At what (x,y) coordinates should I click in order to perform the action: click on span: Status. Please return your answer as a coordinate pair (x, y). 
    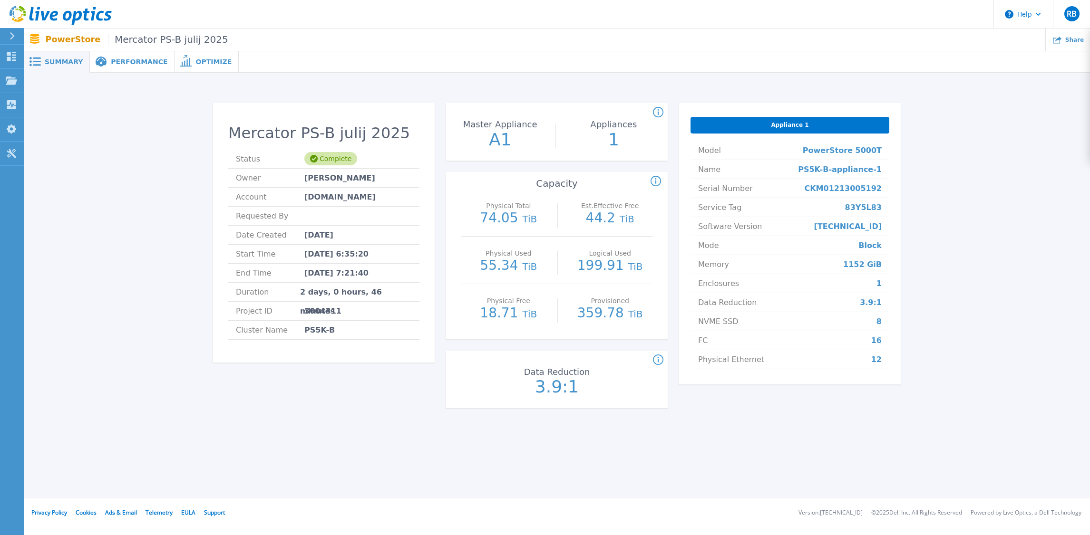
    Looking at the image, I should click on (270, 159).